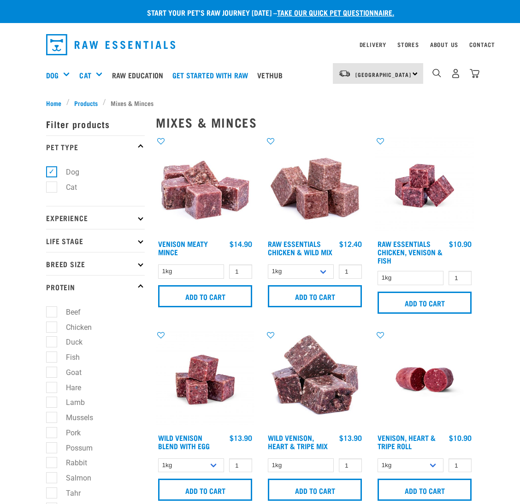  Describe the element at coordinates (86, 103) in the screenshot. I see `a: Products` at that location.